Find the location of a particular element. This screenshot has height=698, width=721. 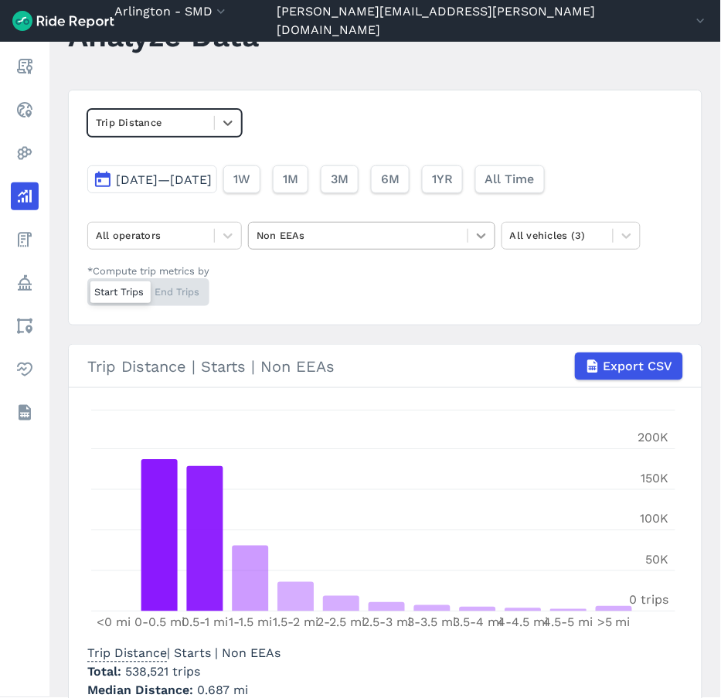

span: 3M is located at coordinates (339, 179).